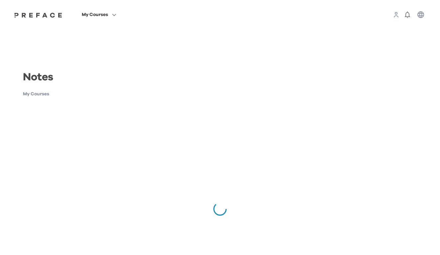 The image size is (440, 255). Describe the element at coordinates (38, 15) in the screenshot. I see `img: Preface Logo` at that location.